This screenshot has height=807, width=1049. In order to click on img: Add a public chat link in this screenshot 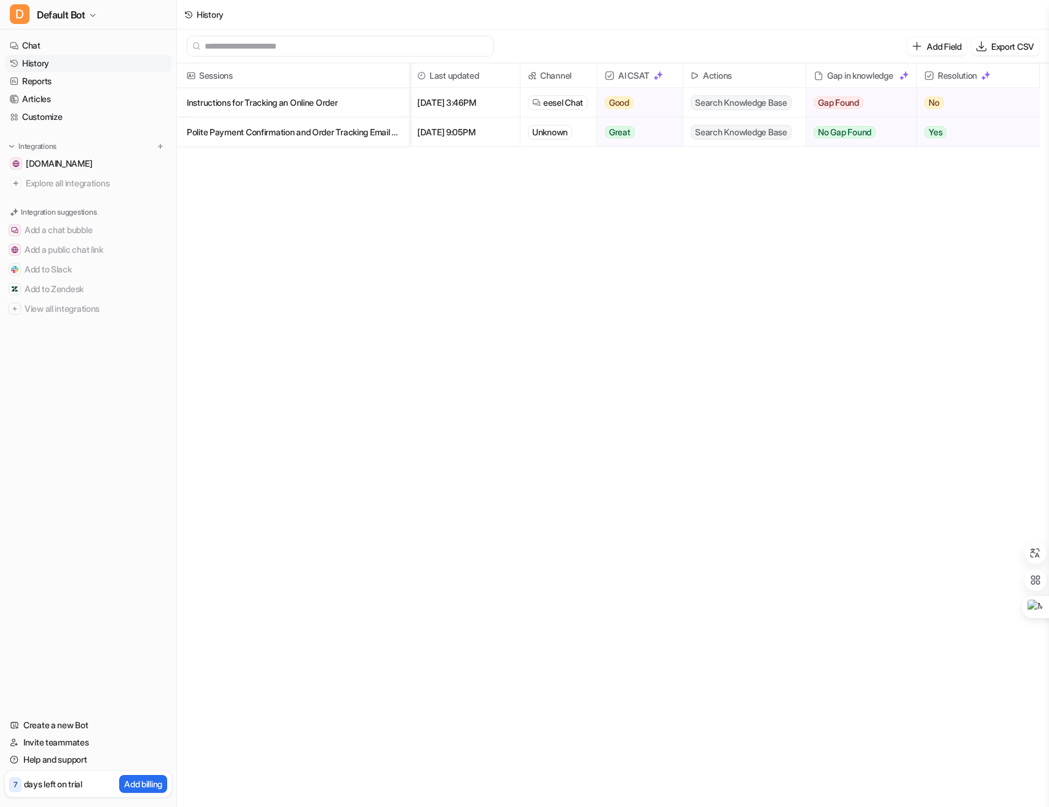, I will do `click(15, 250)`.